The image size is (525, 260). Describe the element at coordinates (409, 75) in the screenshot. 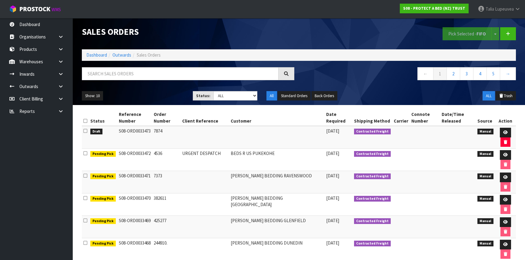

I see `nav: Page navigation` at that location.